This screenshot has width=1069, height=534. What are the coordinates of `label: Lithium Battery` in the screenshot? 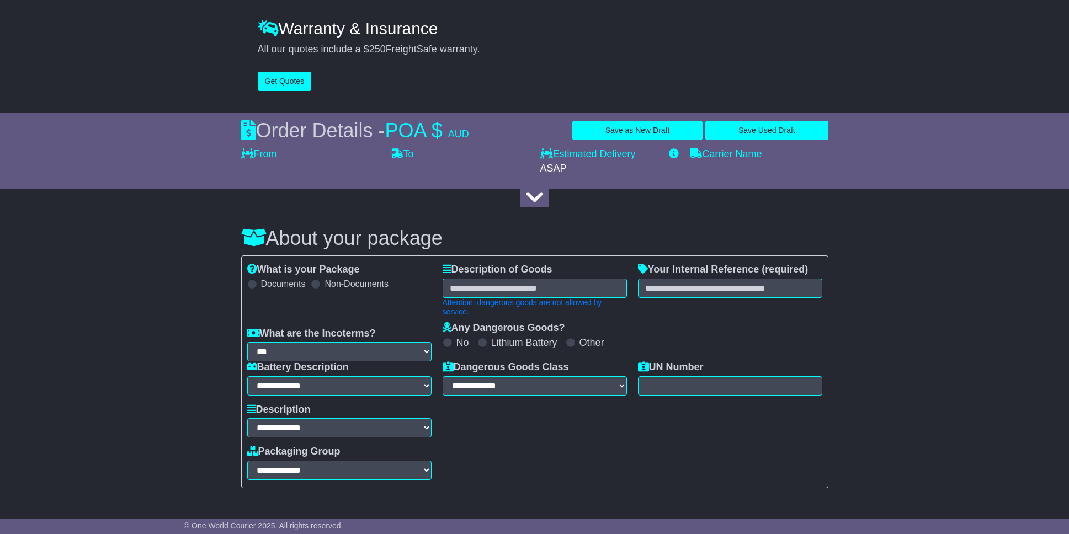 It's located at (524, 343).